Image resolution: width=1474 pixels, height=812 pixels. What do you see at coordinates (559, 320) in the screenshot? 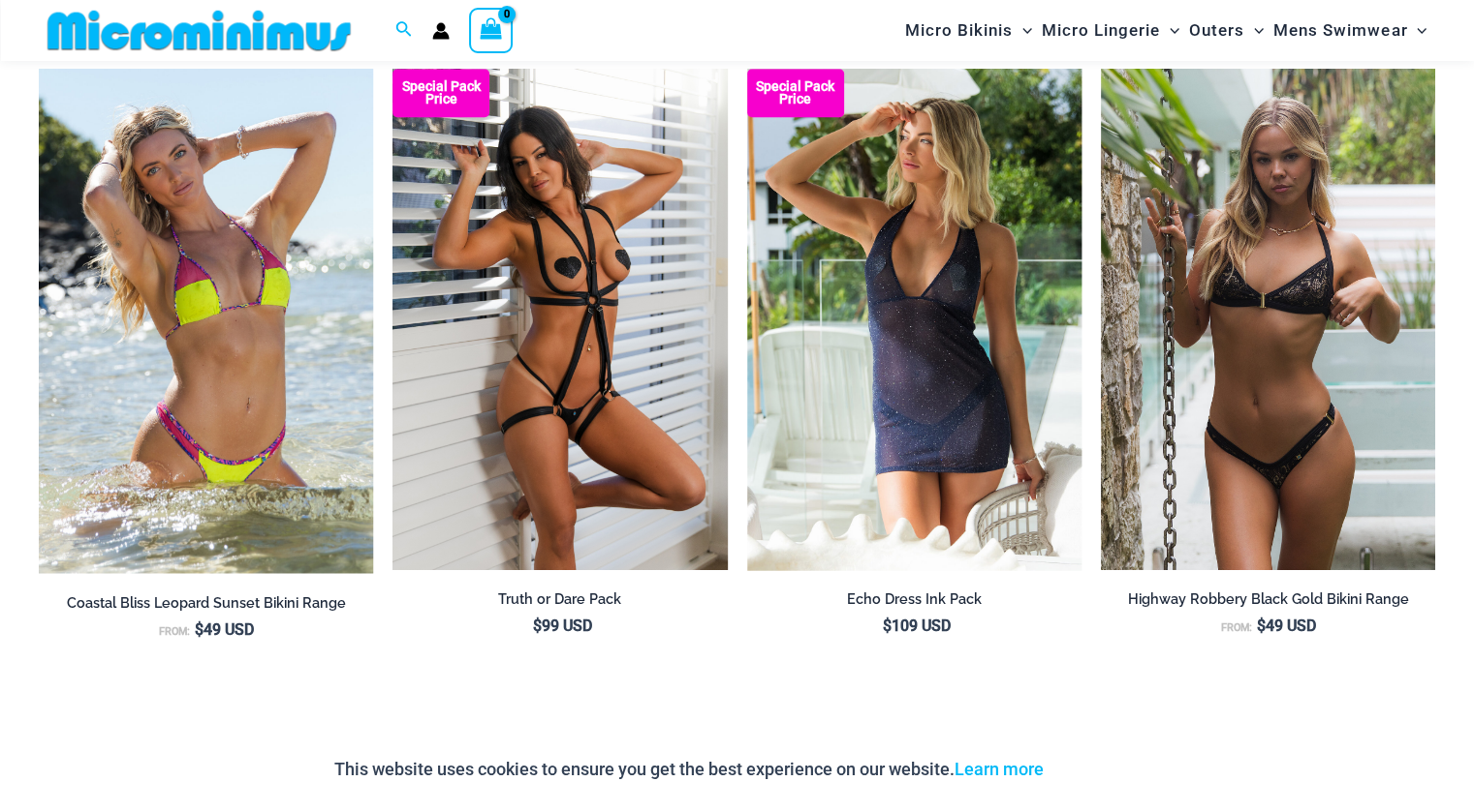
I see `img: Truth or Dare Black 1905 Bodysuit 611 Micro 07` at bounding box center [559, 320].